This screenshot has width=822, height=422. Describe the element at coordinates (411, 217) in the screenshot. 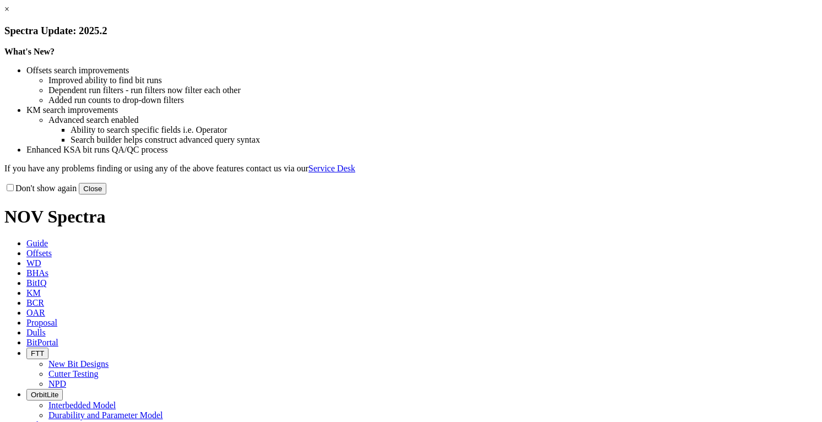

I see `h1: NOV Spectra` at that location.